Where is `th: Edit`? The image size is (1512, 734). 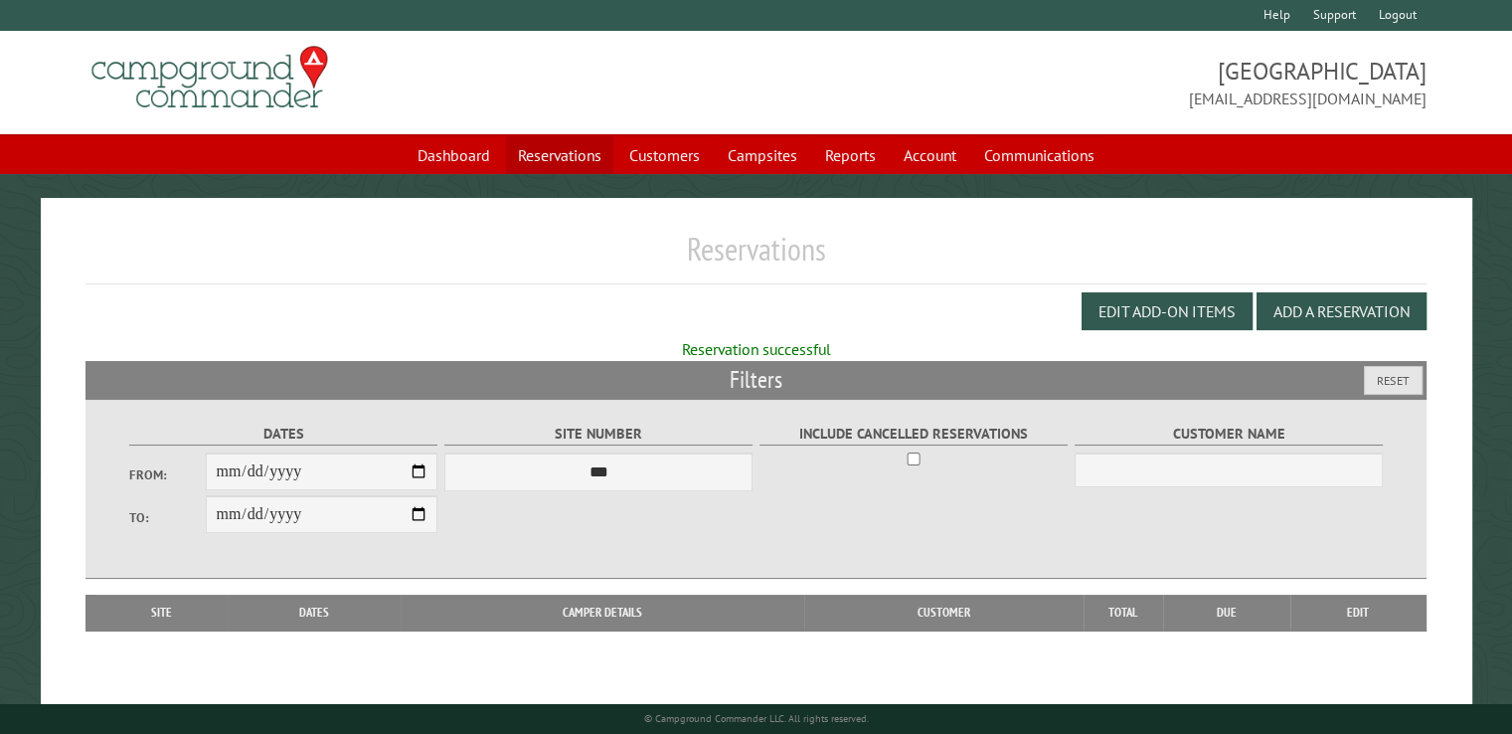 th: Edit is located at coordinates (1358, 612).